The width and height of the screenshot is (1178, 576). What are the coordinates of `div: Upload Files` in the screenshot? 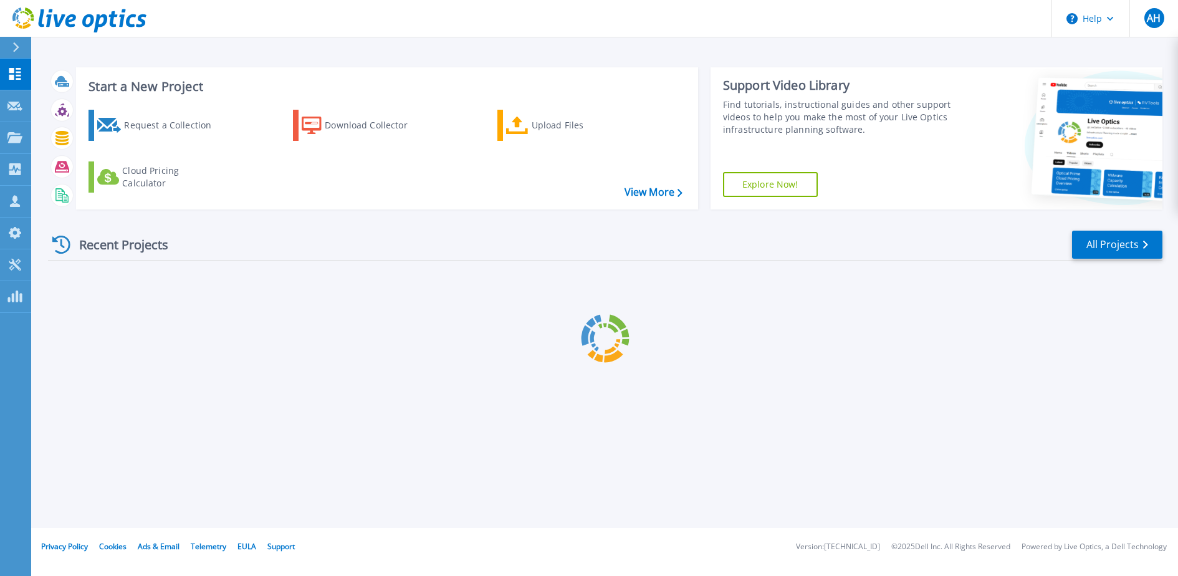 It's located at (581, 125).